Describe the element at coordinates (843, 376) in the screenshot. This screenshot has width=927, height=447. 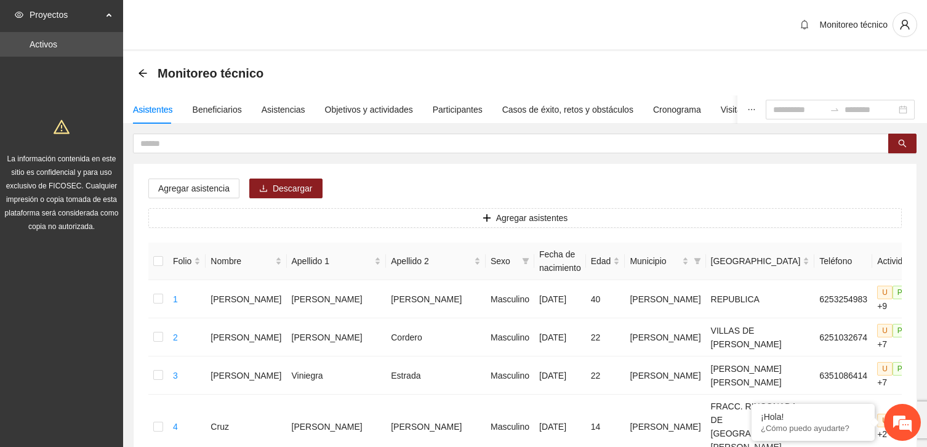
I see `td: 6351086414` at that location.